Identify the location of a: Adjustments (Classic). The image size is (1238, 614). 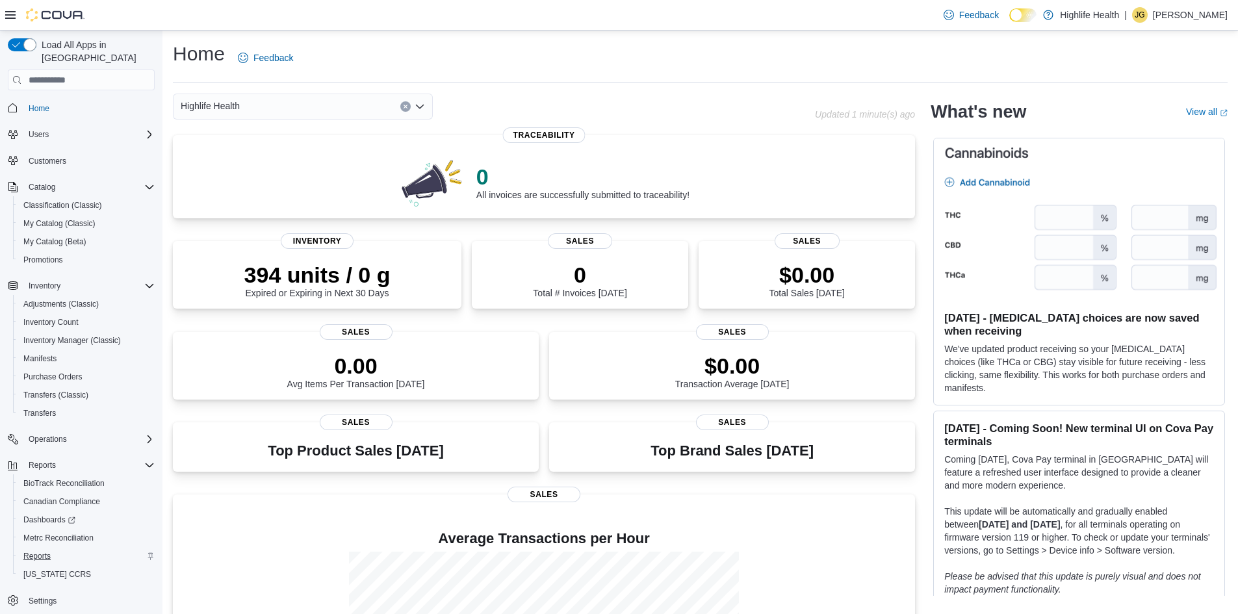
(61, 304).